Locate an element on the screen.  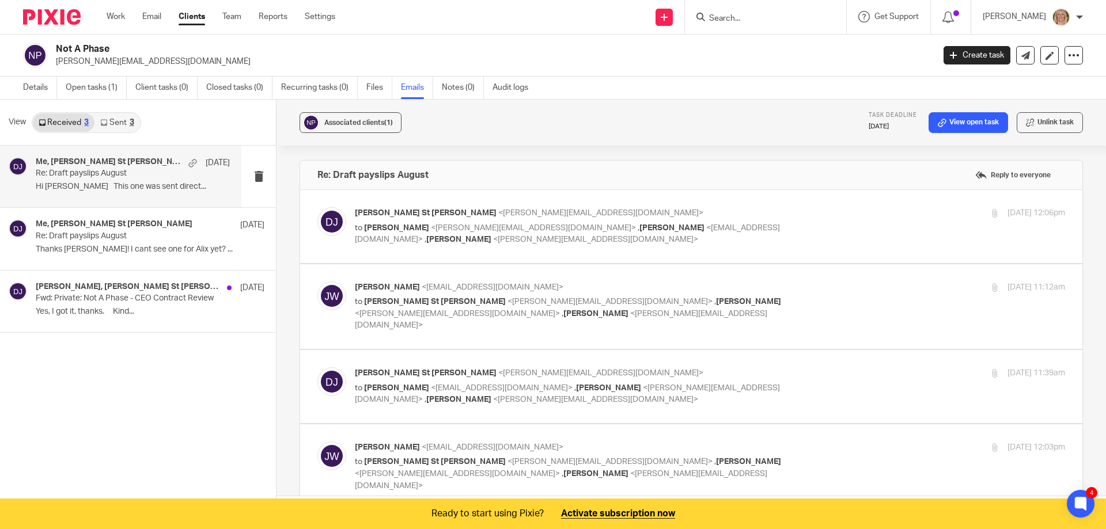
a: Emails is located at coordinates (417, 88).